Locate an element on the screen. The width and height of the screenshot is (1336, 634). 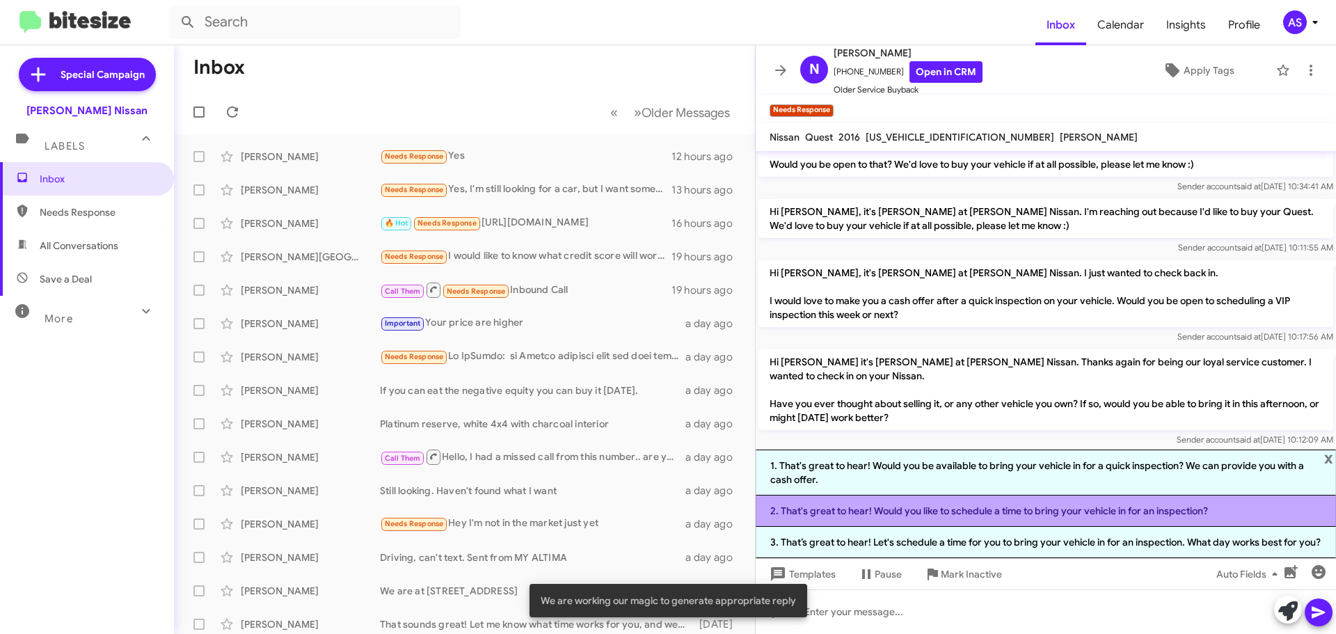
button: Templates is located at coordinates (801, 574).